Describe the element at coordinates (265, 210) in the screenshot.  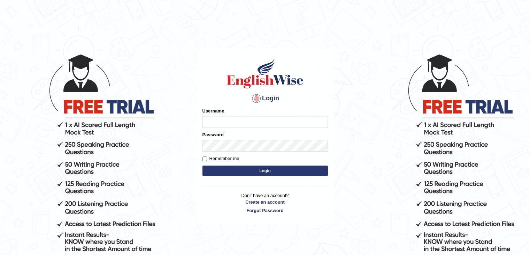
I see `a: Forgot Password` at that location.